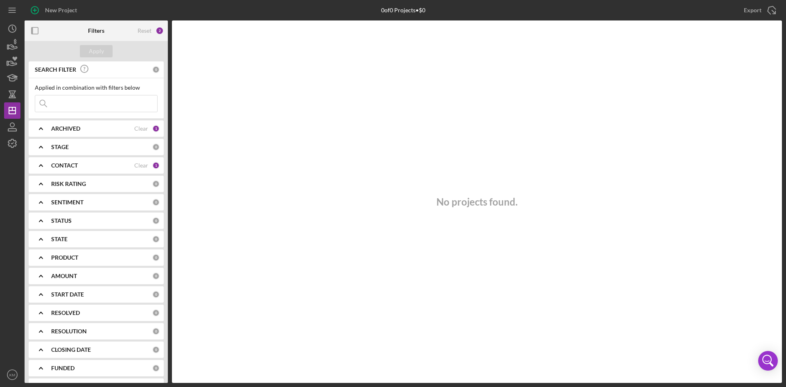 This screenshot has height=387, width=786. I want to click on div: 2, so click(160, 31).